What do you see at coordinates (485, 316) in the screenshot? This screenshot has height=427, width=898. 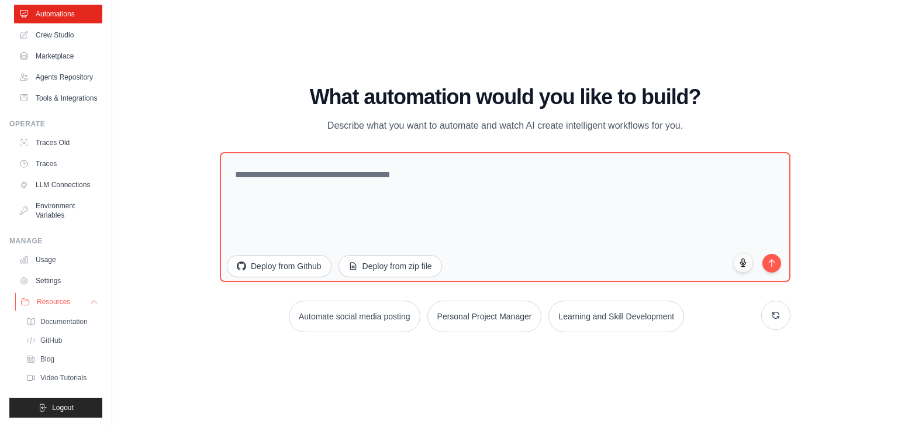 I see `button: Personal Project Manager` at bounding box center [485, 316].